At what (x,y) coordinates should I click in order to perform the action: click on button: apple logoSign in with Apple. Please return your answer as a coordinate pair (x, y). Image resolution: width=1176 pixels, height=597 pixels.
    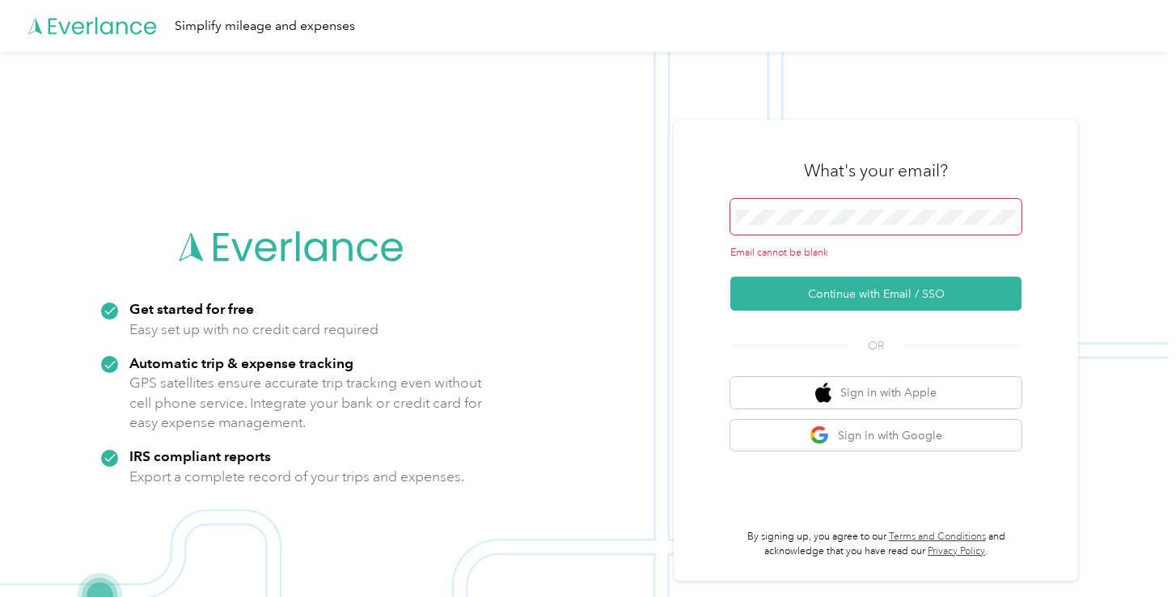
    Looking at the image, I should click on (876, 392).